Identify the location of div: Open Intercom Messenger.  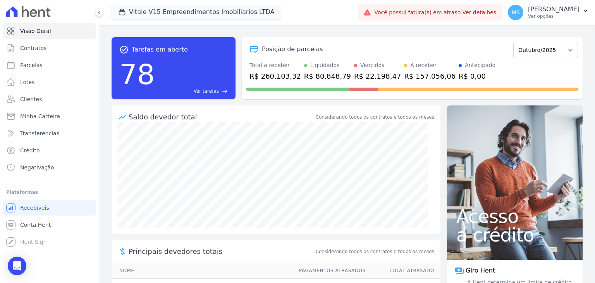
(17, 266).